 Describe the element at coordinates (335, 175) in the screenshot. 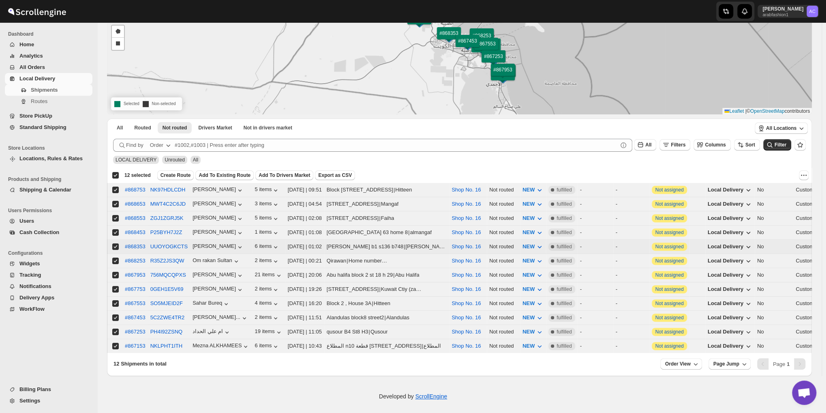

I see `span: Export as CSV` at that location.